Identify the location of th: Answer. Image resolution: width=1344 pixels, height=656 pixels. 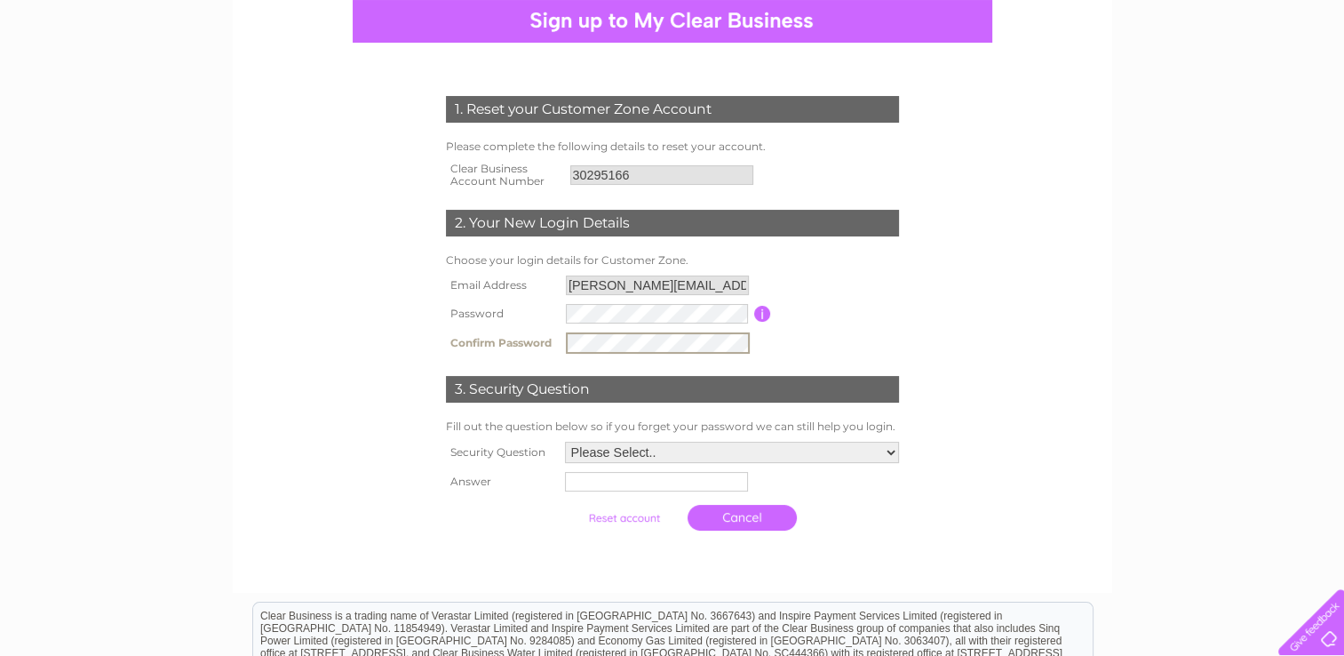
(501, 482).